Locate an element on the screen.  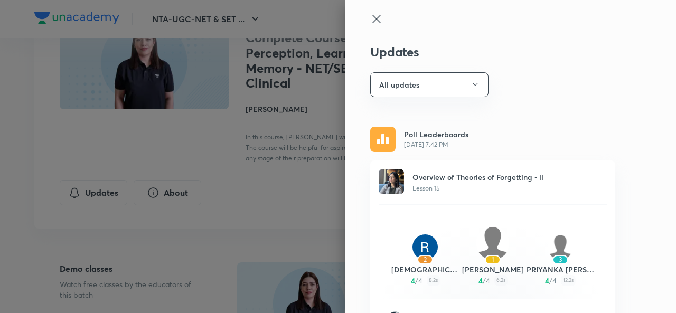
span: 6.2s is located at coordinates (501, 280).